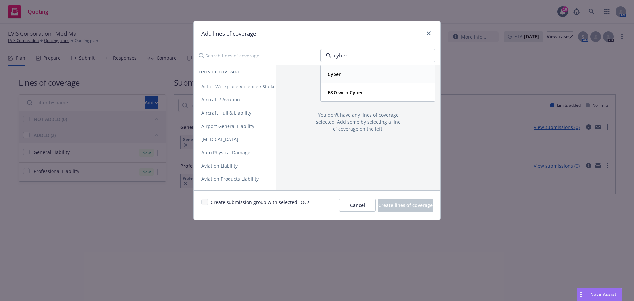 The width and height of the screenshot is (634, 301). I want to click on span: Lines of coverage, so click(219, 72).